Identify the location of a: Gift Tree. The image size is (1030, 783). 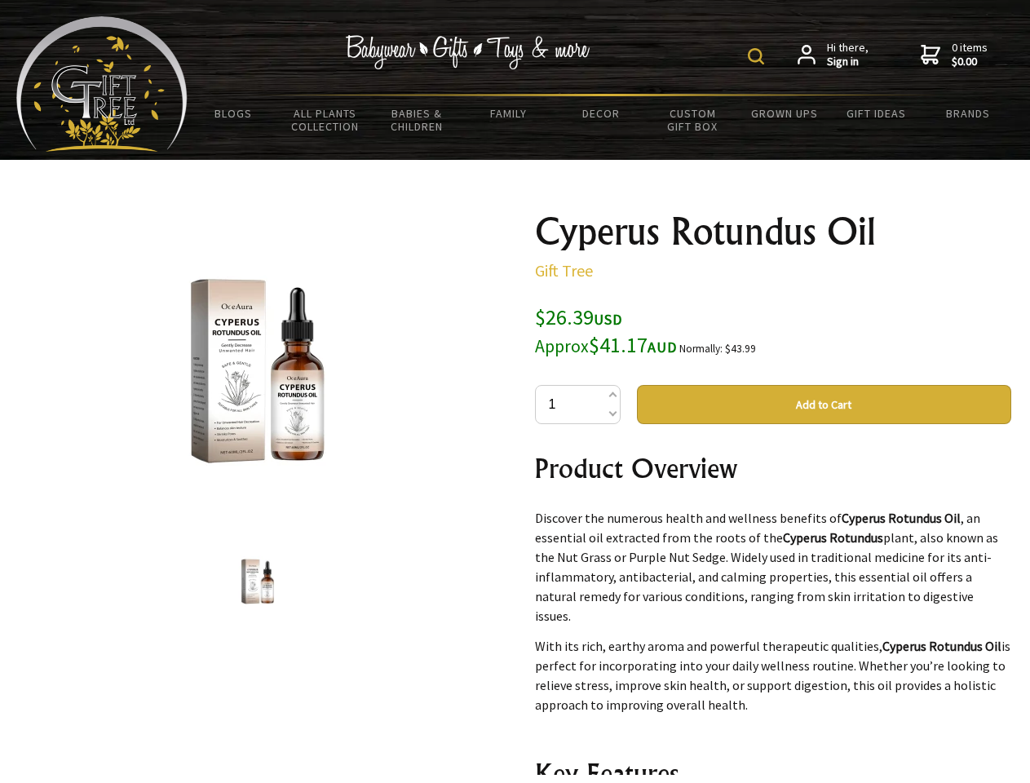
(564, 270).